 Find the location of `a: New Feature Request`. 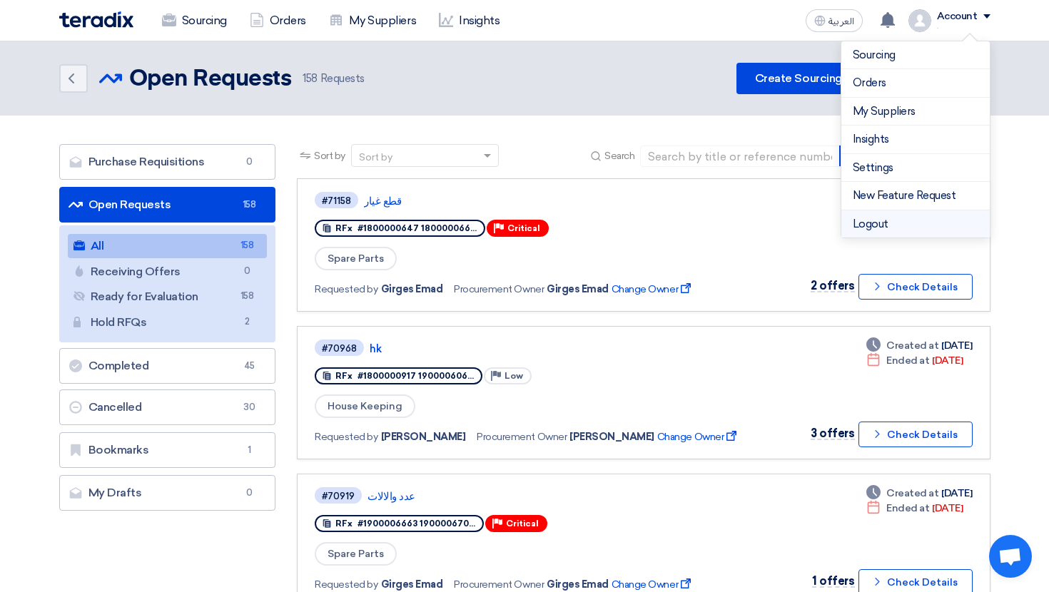

a: New Feature Request is located at coordinates (916, 196).